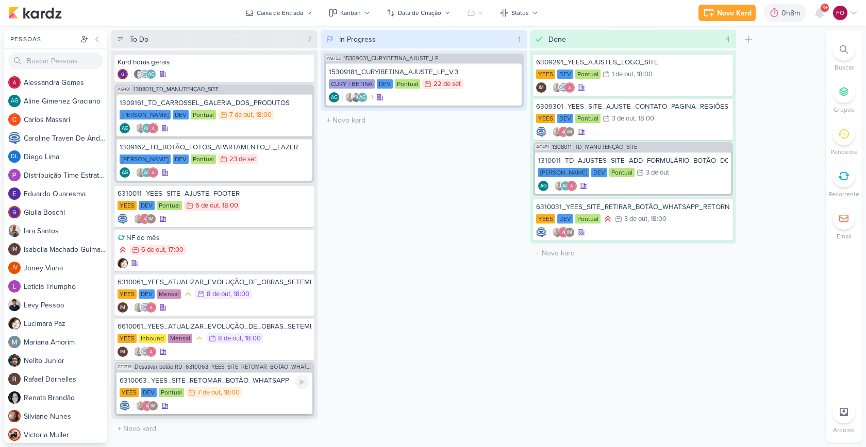 The image size is (866, 447). What do you see at coordinates (174, 250) in the screenshot?
I see `div: , 17:00` at bounding box center [174, 250].